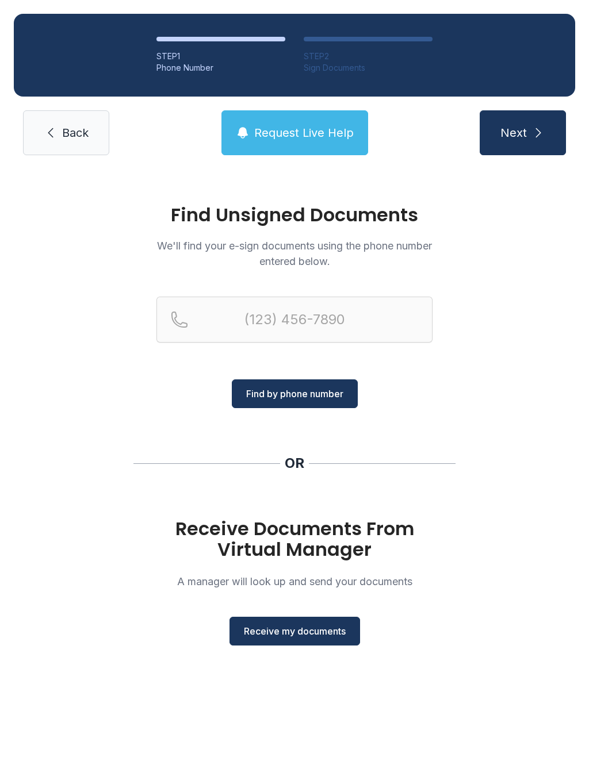  I want to click on span: Request Live Help, so click(304, 133).